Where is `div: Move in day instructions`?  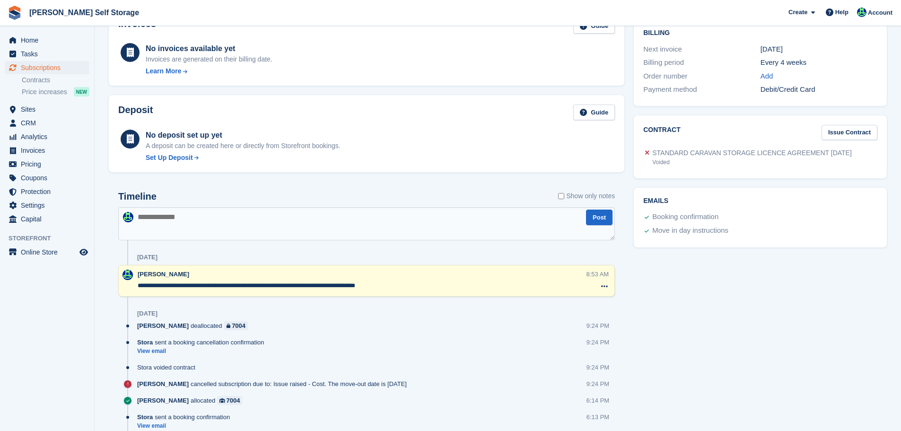 div: Move in day instructions is located at coordinates (690, 231).